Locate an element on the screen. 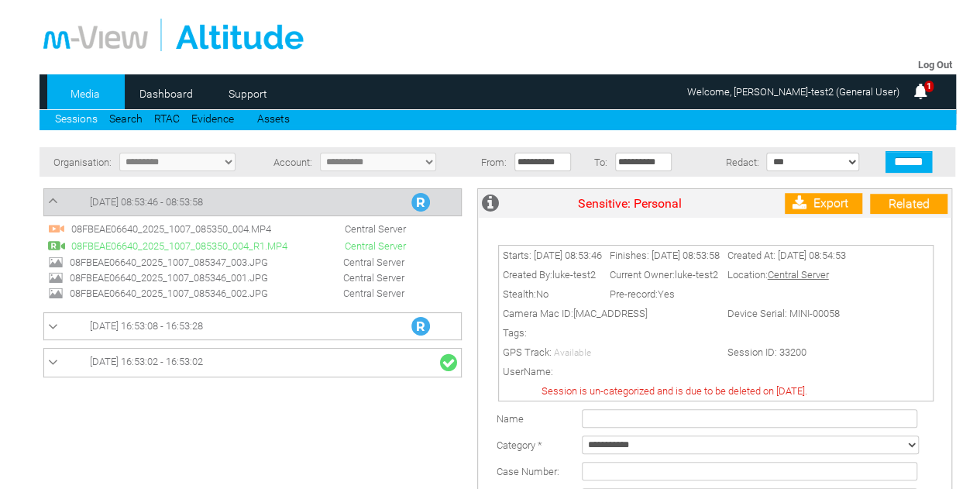 The image size is (980, 489). span: 08FBEAE06640_2025_1007_085346_002.JPG is located at coordinates (184, 293).